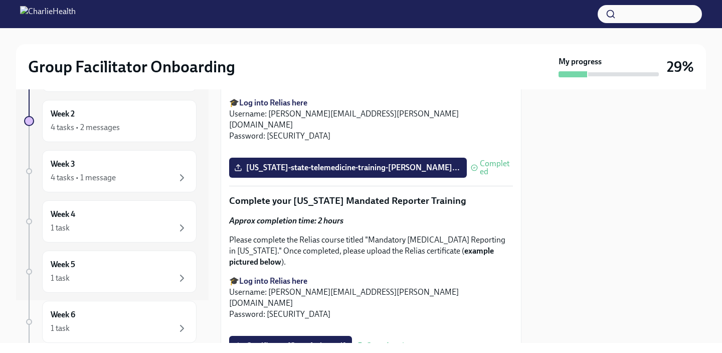  I want to click on h6: Week 2, so click(63, 114).